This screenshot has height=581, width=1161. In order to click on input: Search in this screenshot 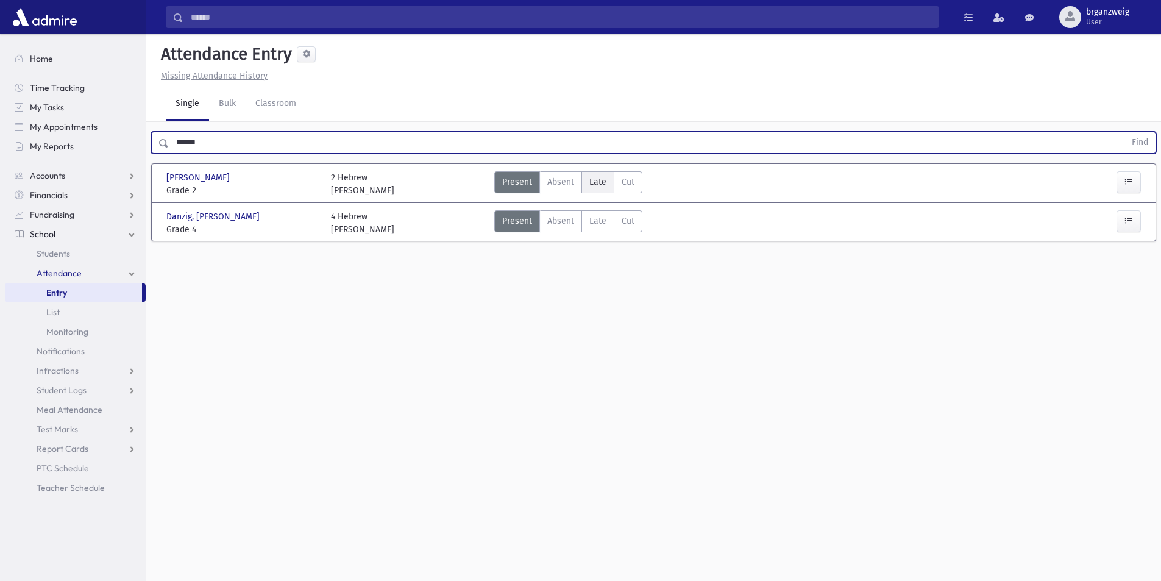, I will do `click(560, 17)`.